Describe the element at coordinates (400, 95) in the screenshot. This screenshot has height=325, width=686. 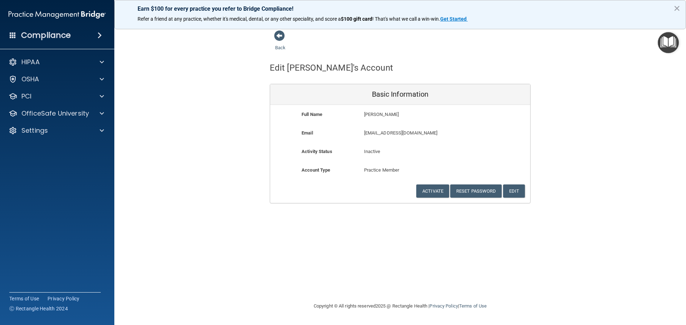
I see `div: Basic Information` at that location.